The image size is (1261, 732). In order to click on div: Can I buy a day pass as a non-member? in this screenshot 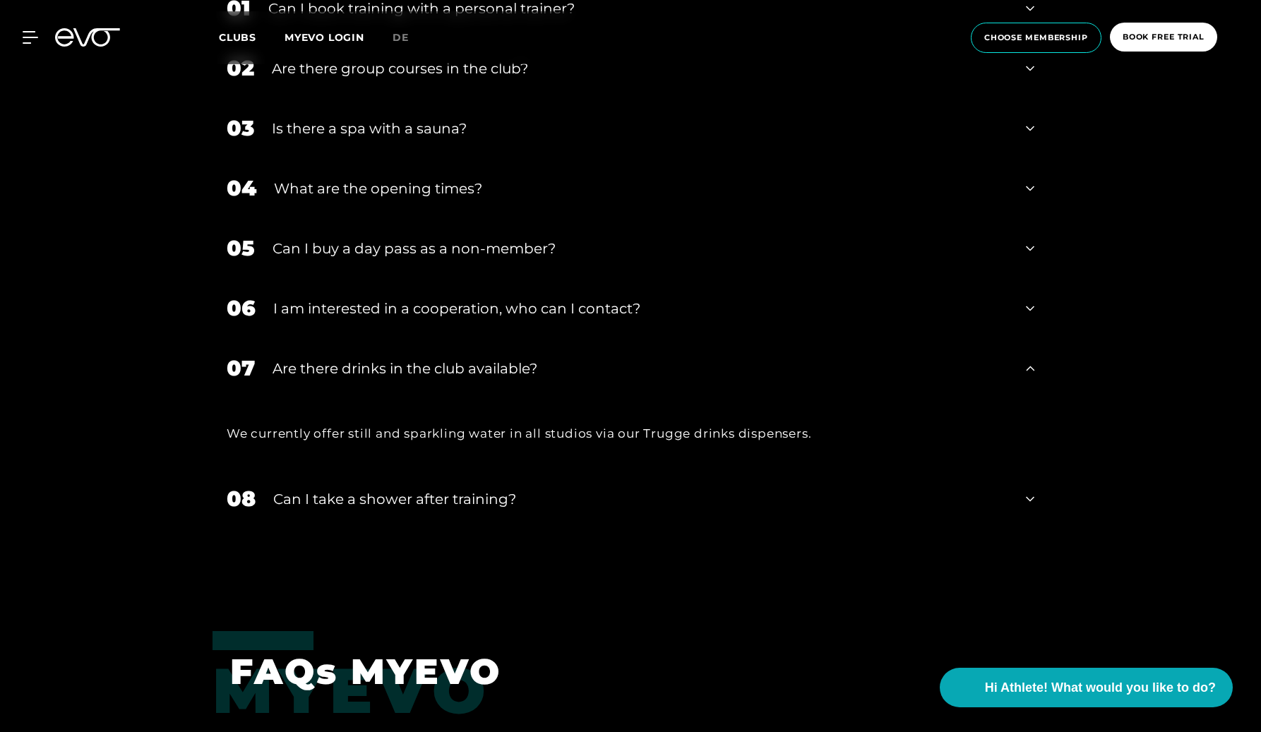, I will do `click(641, 249)`.